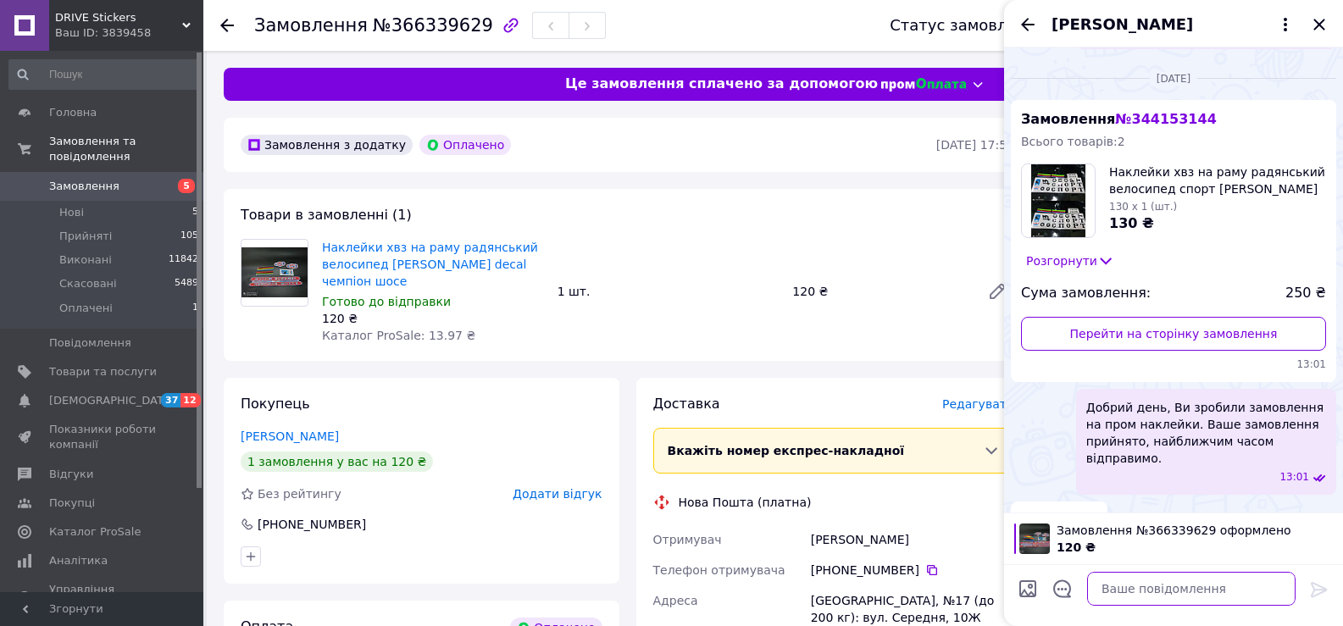 The image size is (1343, 626). I want to click on span: Оплачені, so click(86, 308).